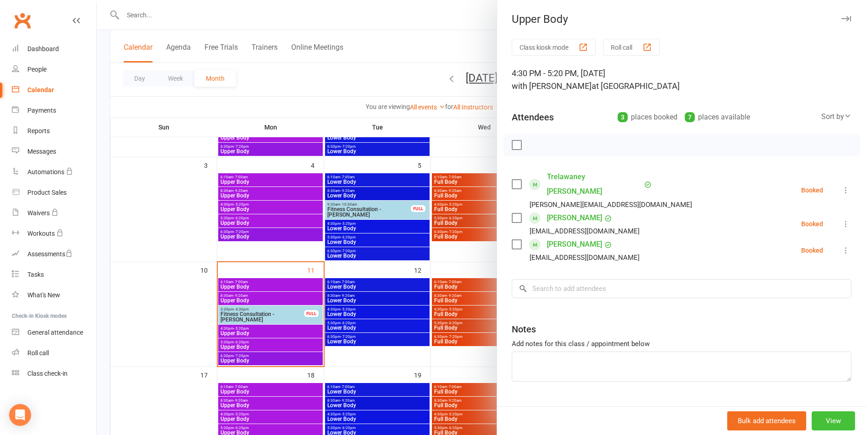 Image resolution: width=866 pixels, height=435 pixels. What do you see at coordinates (54, 254) in the screenshot?
I see `a: Assessments` at bounding box center [54, 254].